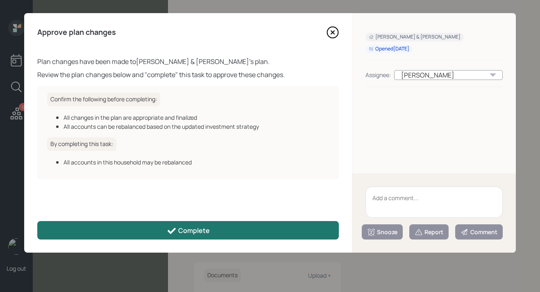  I want to click on div: Report, so click(429, 232).